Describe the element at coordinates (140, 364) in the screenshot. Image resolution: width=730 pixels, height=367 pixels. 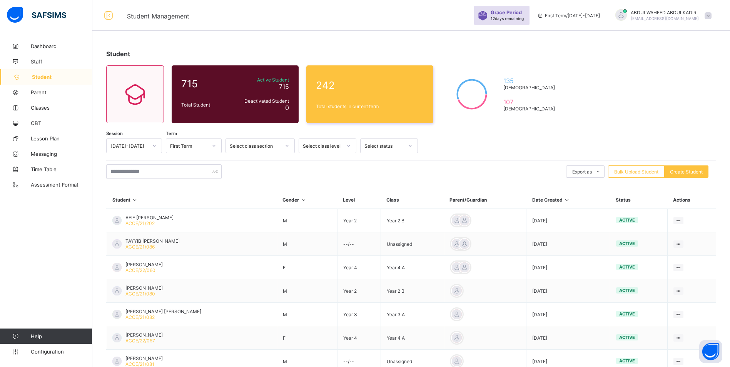
I see `span: ACCE/21/081` at that location.